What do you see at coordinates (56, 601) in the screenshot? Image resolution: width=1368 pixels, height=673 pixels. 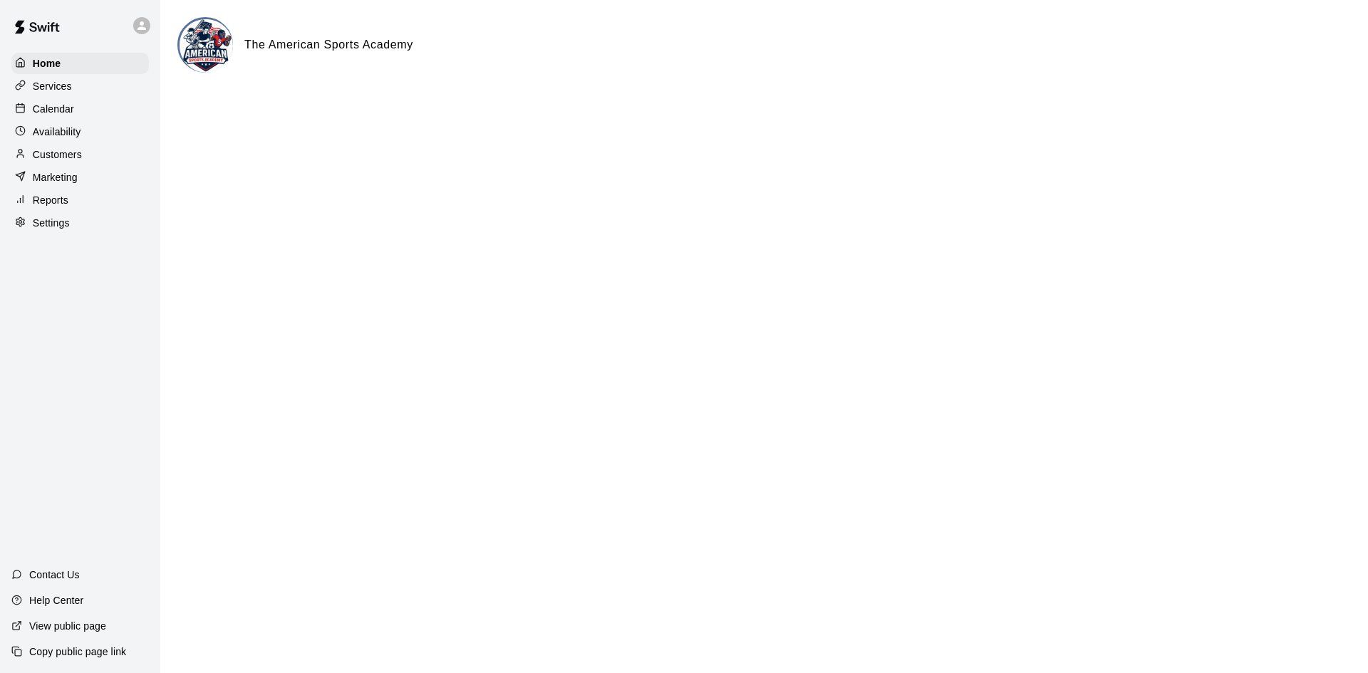 I see `p: Help Center` at bounding box center [56, 601].